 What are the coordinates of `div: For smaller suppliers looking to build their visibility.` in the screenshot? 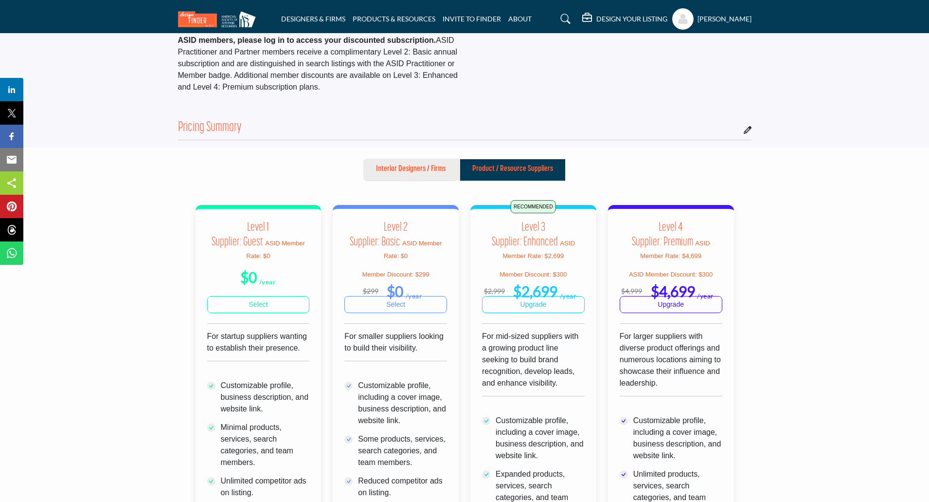 It's located at (395, 355).